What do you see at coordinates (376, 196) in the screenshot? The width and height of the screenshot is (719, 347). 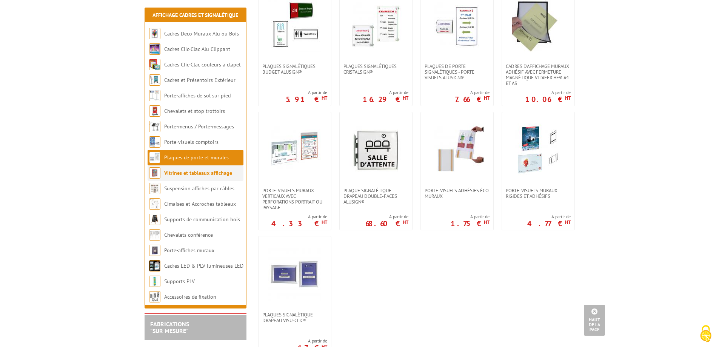 I see `a: PLAQUE SIGNALÉTIQUE DRAPEAU DOUBLE-FACES ALUSIGN®` at bounding box center [376, 196].